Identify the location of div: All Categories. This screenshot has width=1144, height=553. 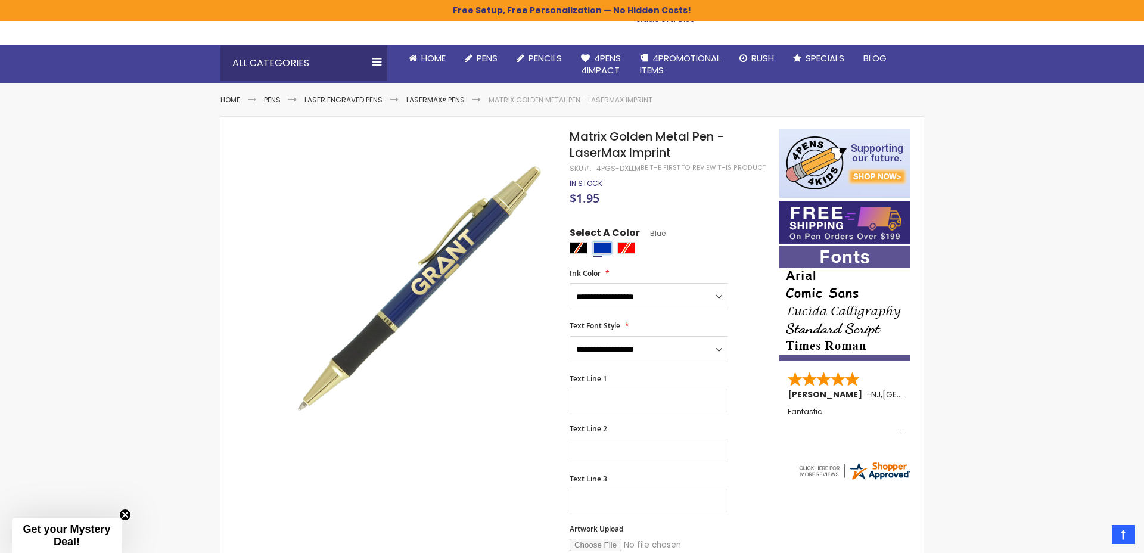
(304, 63).